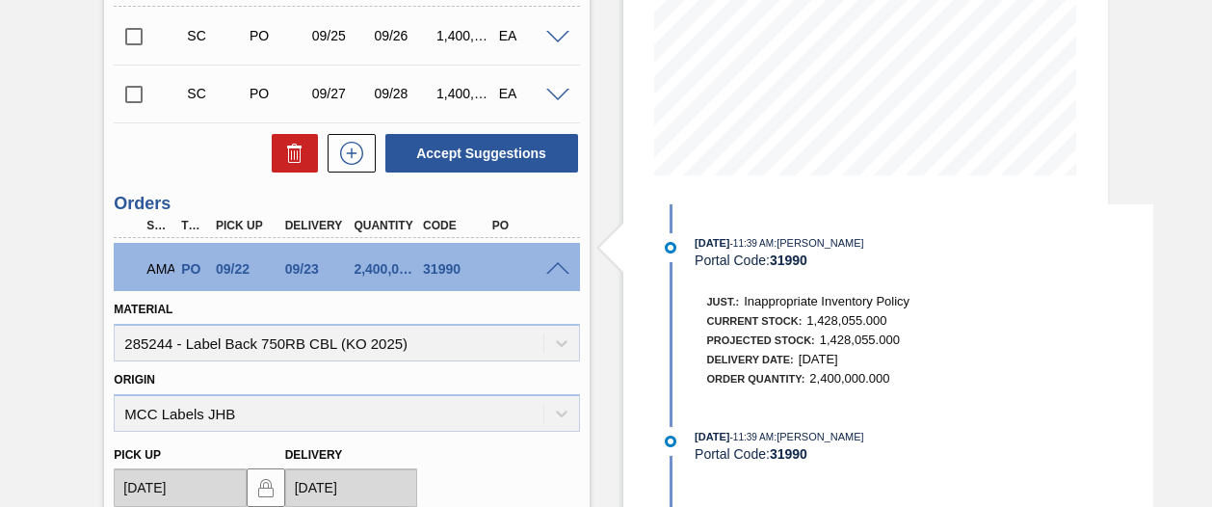 This screenshot has height=507, width=1212. I want to click on span: Order Quantity:, so click(757, 379).